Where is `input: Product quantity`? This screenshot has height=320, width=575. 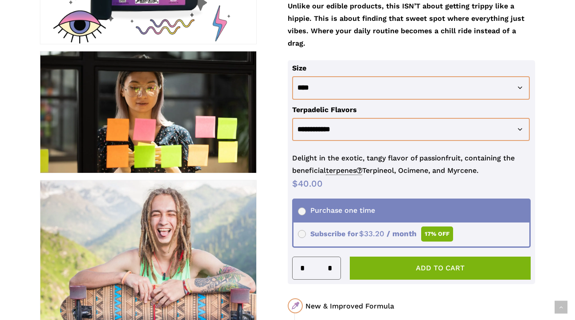 input: Product quantity is located at coordinates (316, 268).